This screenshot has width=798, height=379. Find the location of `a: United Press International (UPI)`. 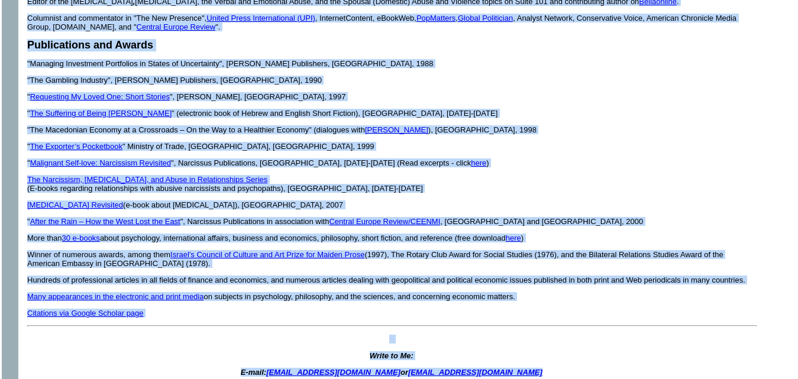

a: United Press International (UPI) is located at coordinates (261, 18).